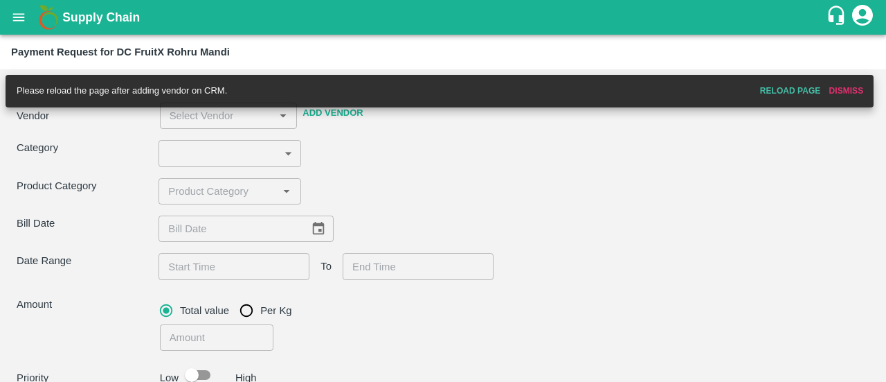  What do you see at coordinates (87, 186) in the screenshot?
I see `p: Product Category` at bounding box center [87, 186].